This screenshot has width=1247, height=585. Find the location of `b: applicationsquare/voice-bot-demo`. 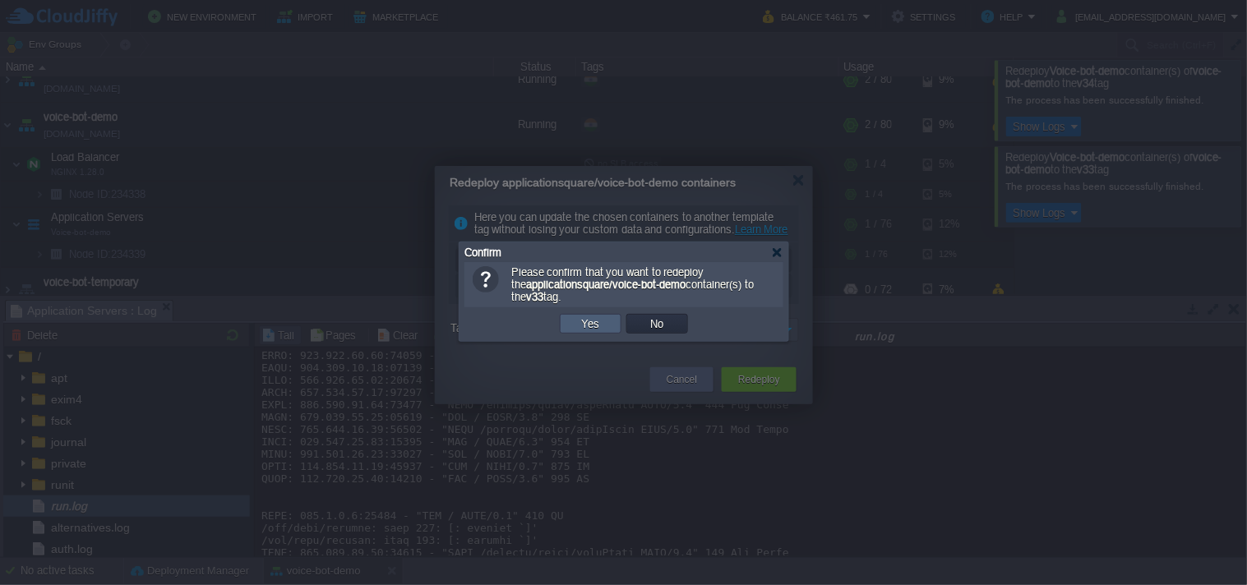

b: applicationsquare/voice-bot-demo is located at coordinates (606, 285).